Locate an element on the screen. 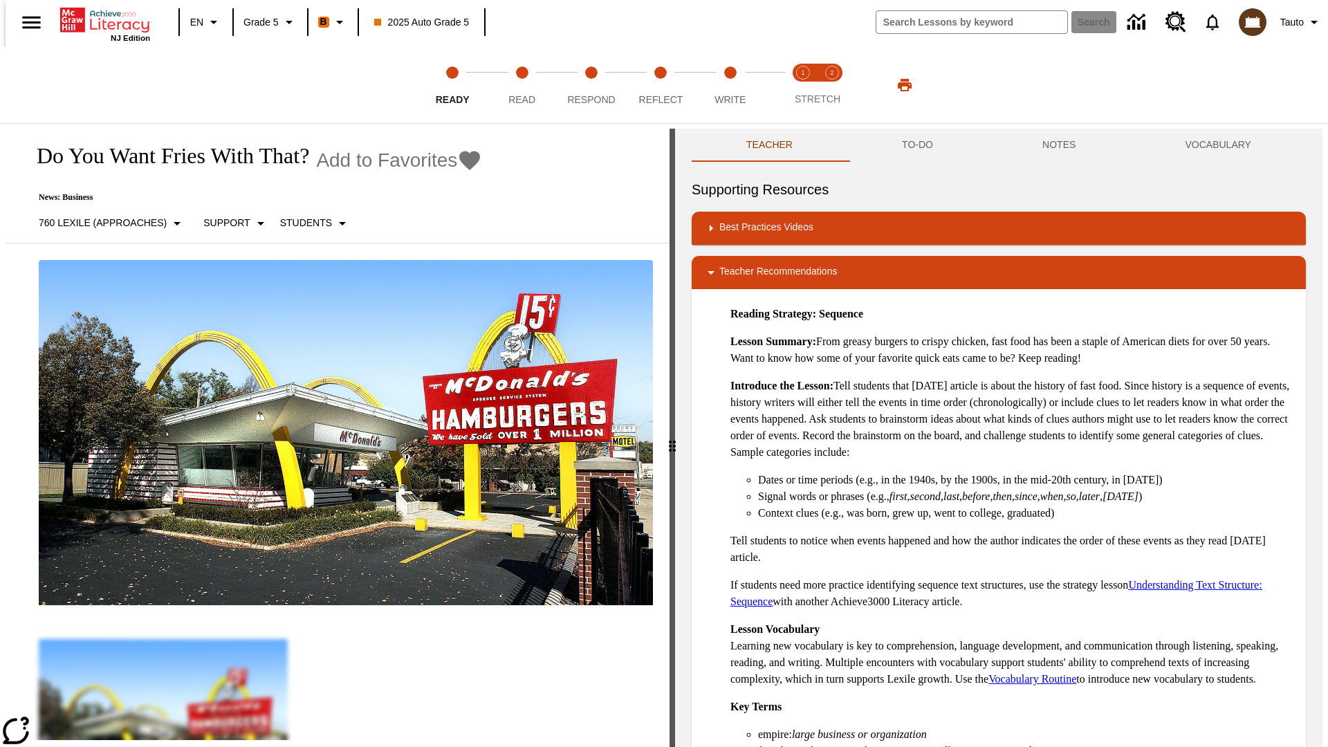  span: Write is located at coordinates (730, 100).